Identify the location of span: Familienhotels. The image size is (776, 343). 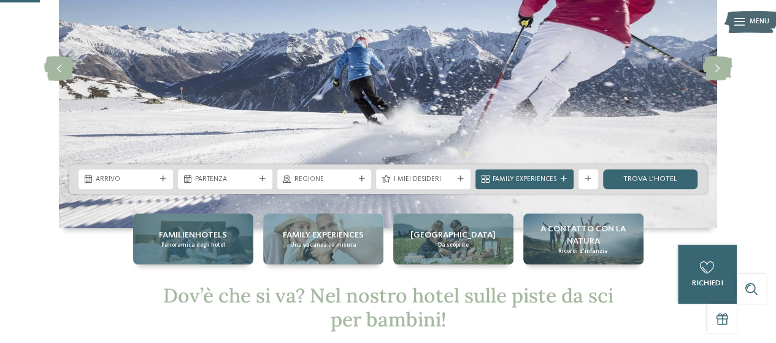
(192, 235).